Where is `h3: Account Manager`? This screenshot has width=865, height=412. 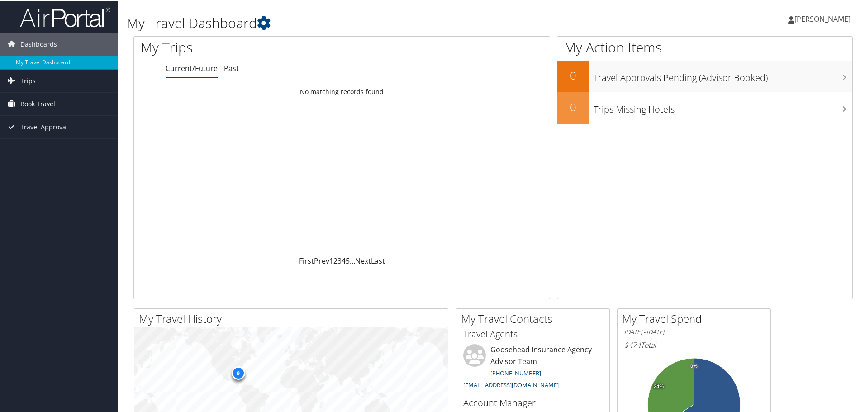
h3: Account Manager is located at coordinates (533, 402).